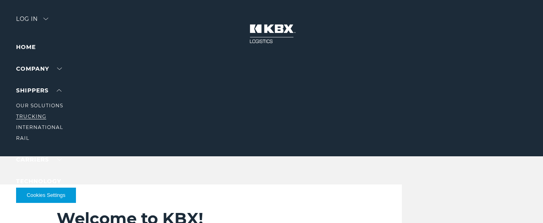 This screenshot has width=543, height=223. What do you see at coordinates (39, 127) in the screenshot?
I see `a: International` at bounding box center [39, 127].